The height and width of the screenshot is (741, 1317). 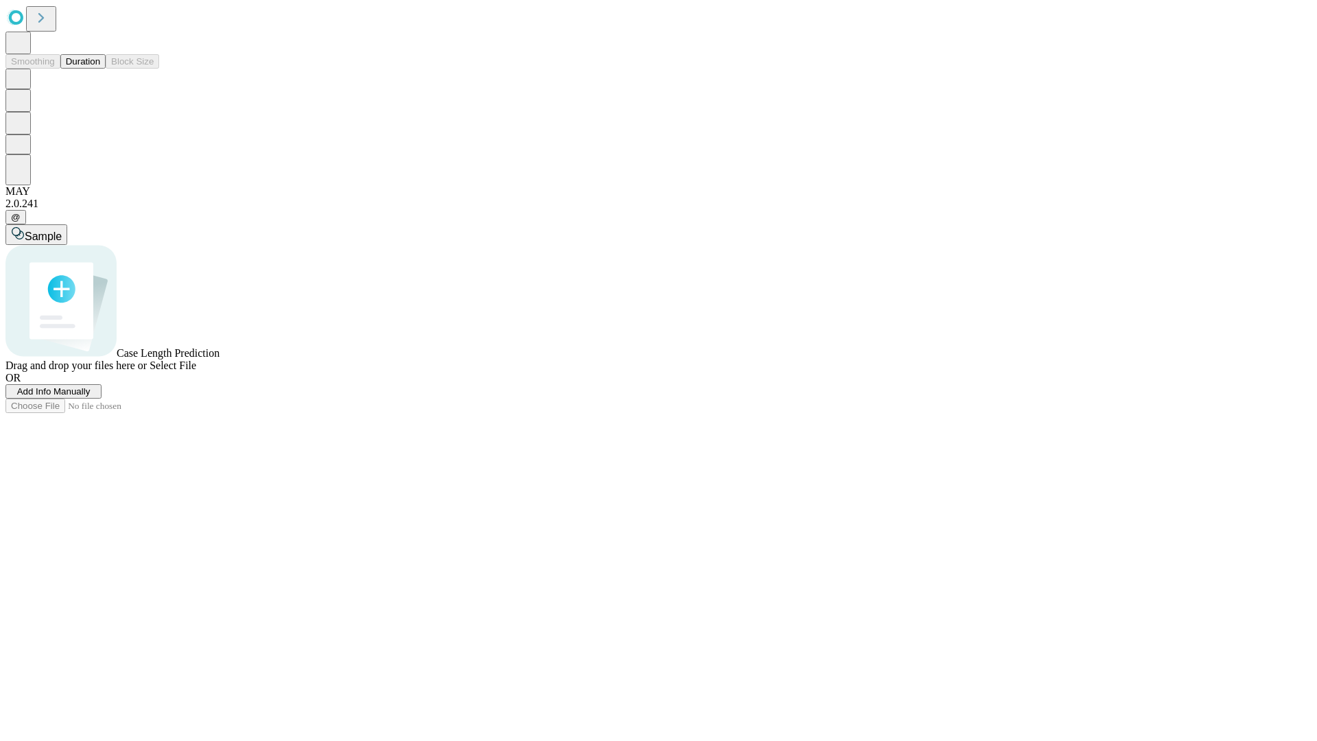 What do you see at coordinates (13, 377) in the screenshot?
I see `span: OR` at bounding box center [13, 377].